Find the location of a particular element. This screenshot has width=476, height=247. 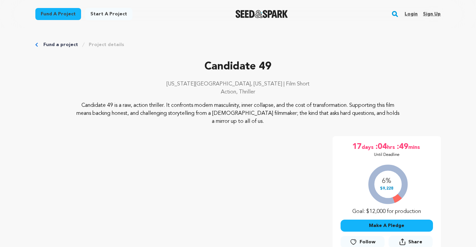

p: Action, Thriller is located at coordinates (238, 92).